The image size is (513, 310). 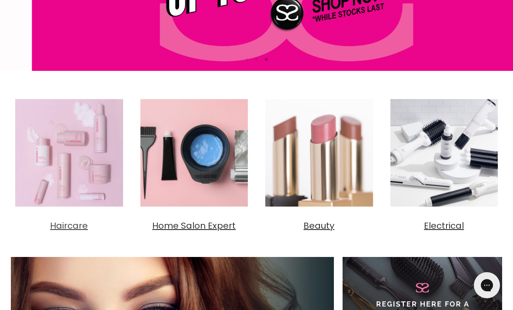 I want to click on span: Haircare, so click(x=69, y=226).